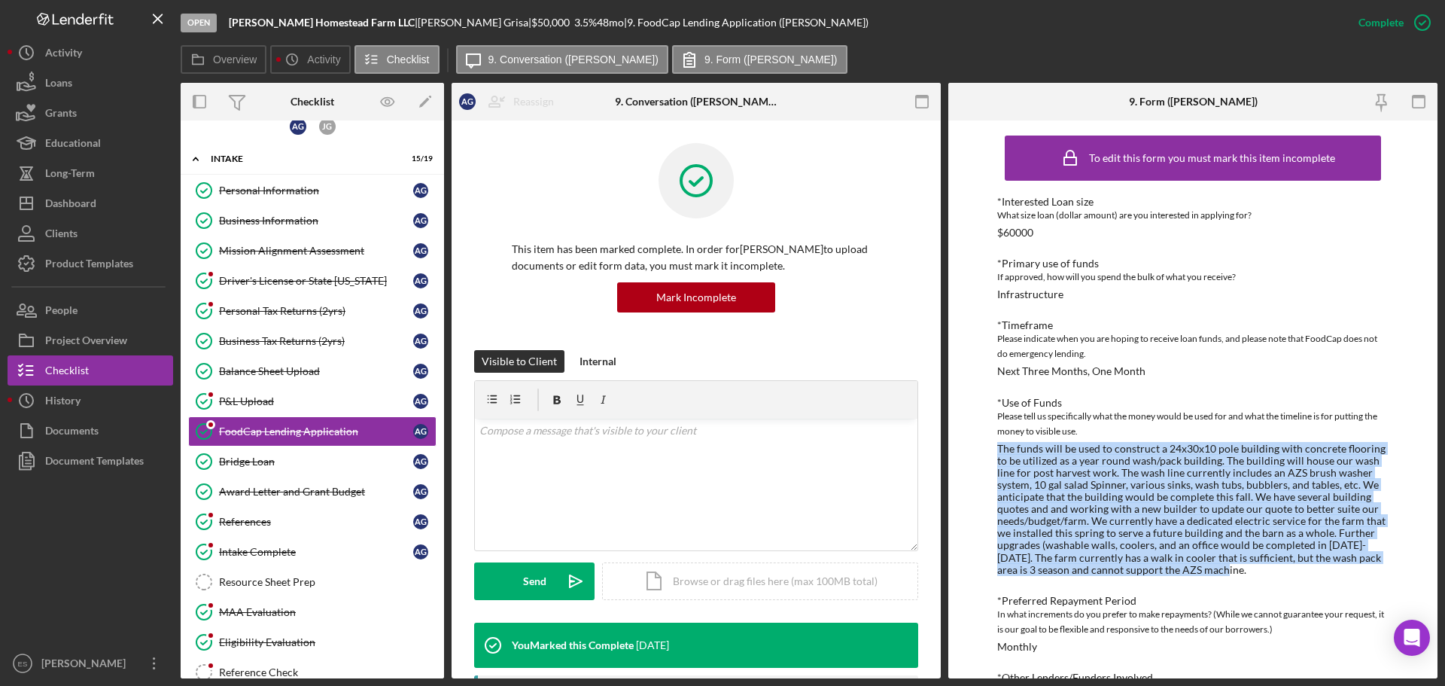  What do you see at coordinates (312, 491) in the screenshot?
I see `a: Award Letter and Grant BudgetAG` at bounding box center [312, 491].